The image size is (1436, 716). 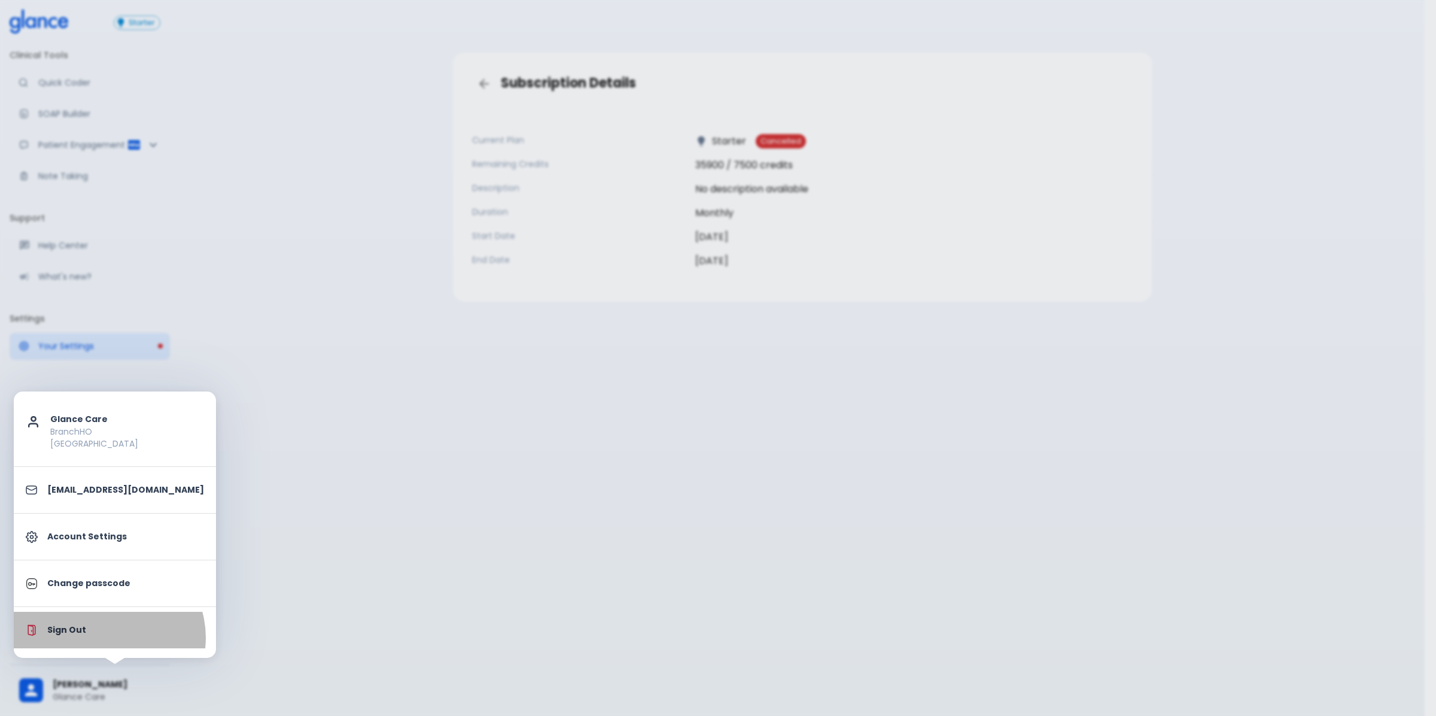 I want to click on p: Sign Out, so click(x=126, y=630).